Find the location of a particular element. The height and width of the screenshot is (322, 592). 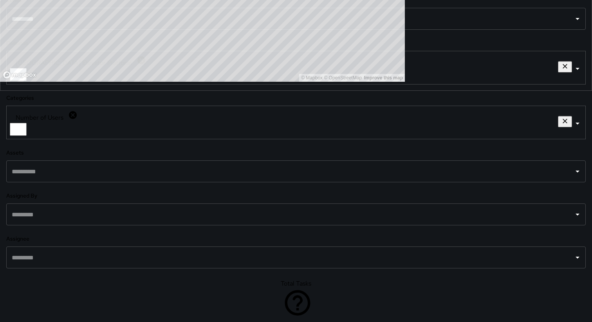

h6: Categories is located at coordinates (296, 98).